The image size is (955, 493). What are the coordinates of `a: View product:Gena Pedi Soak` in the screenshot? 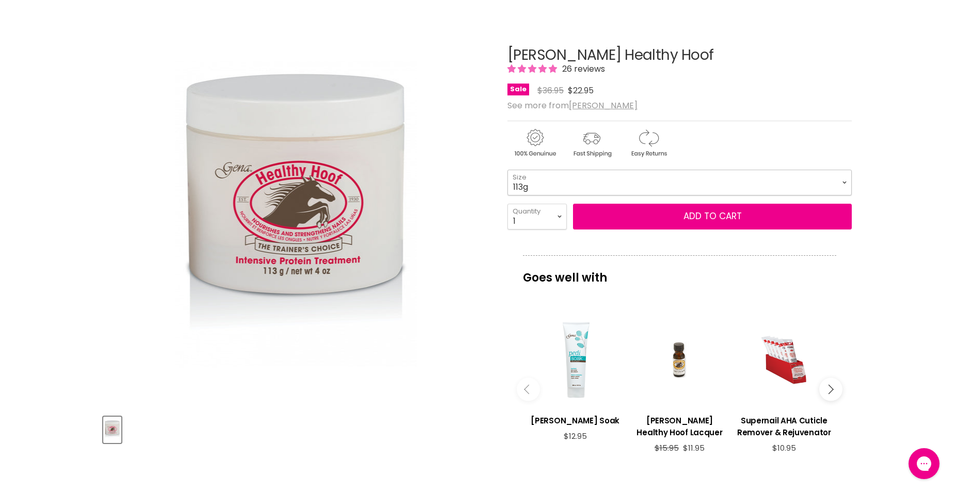 It's located at (575, 419).